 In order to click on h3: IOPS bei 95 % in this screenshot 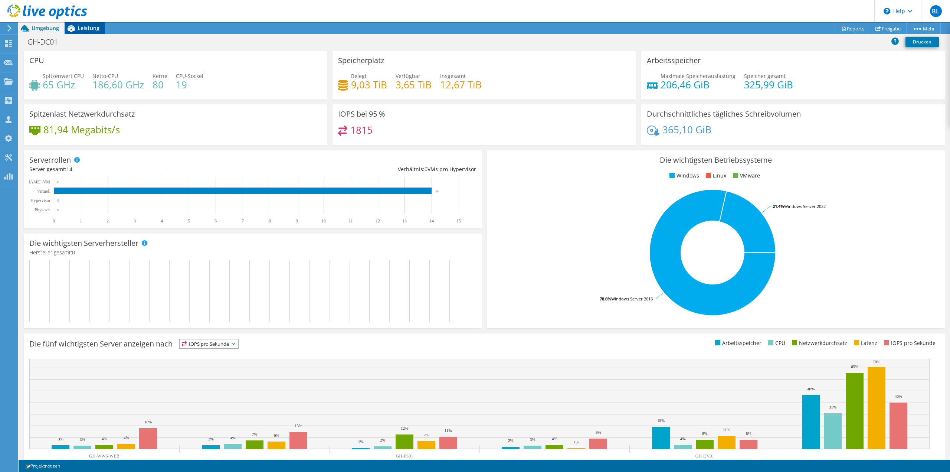, I will do `click(362, 114)`.